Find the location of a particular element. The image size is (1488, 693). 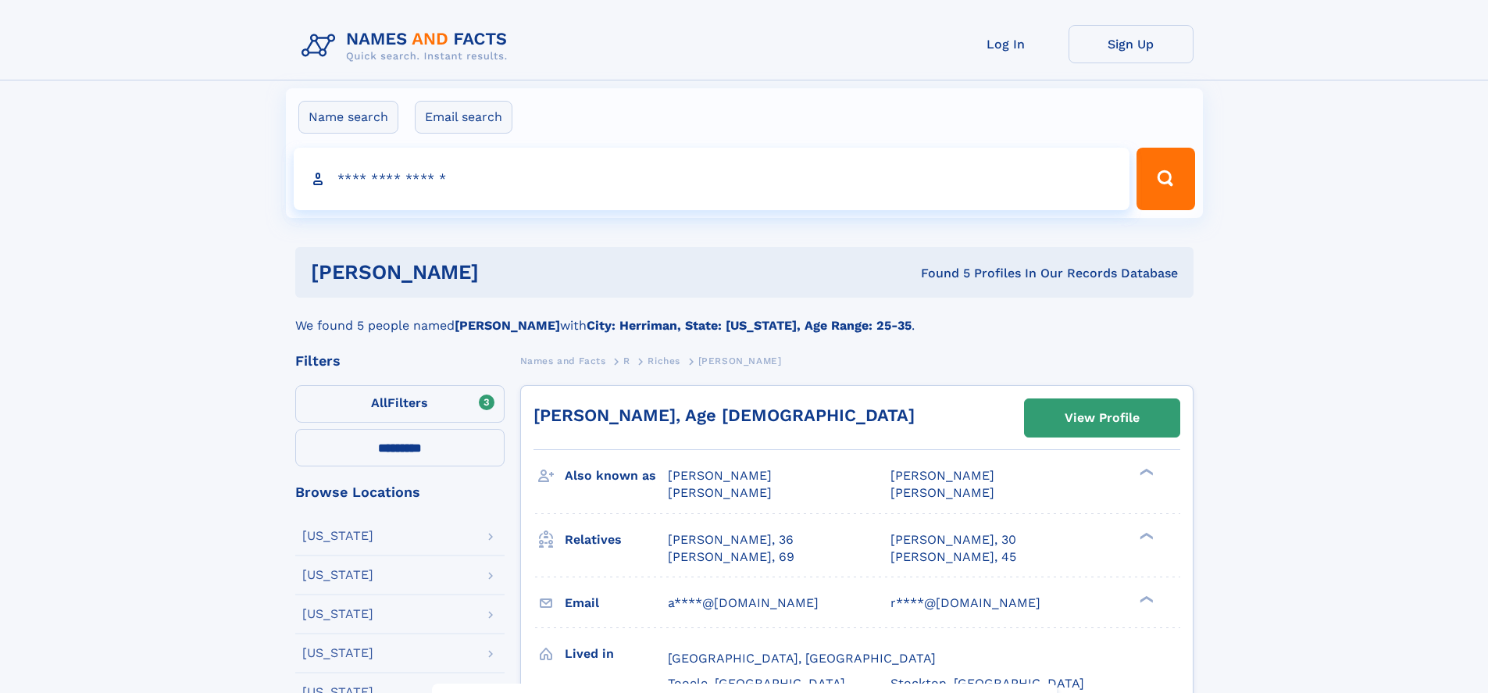

img: Logo Names and Facts is located at coordinates (408, 46).